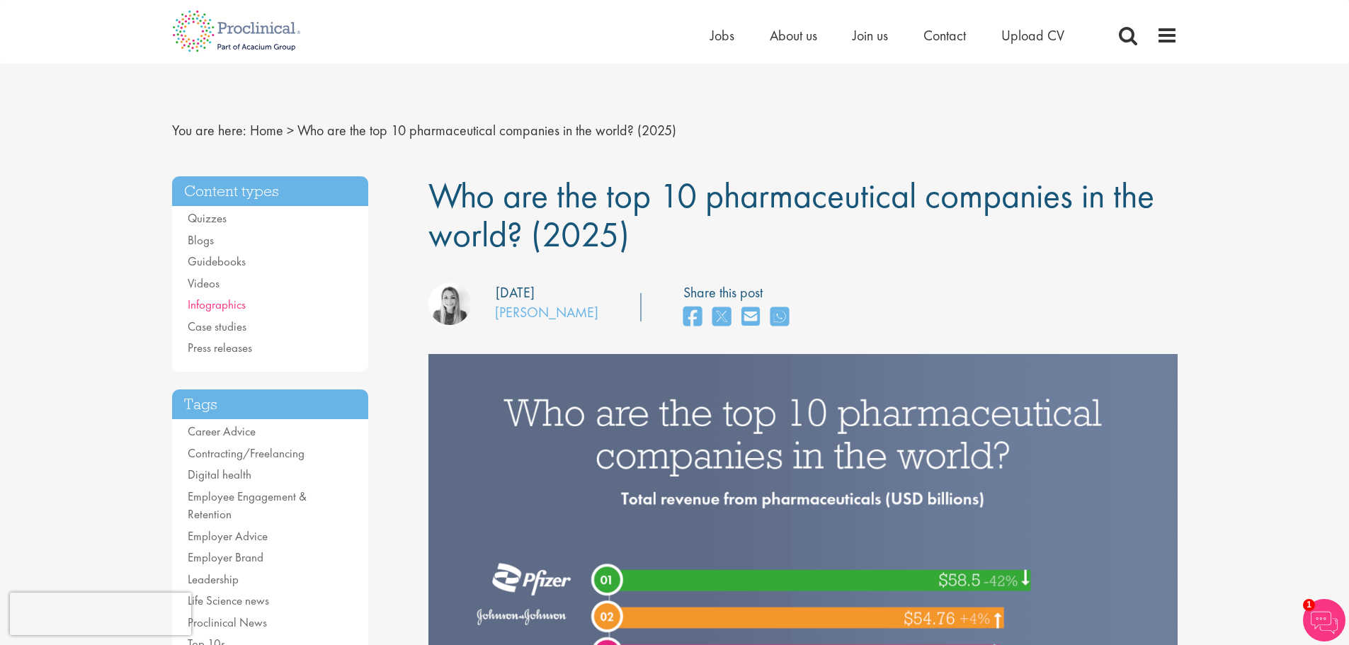 Image resolution: width=1349 pixels, height=645 pixels. What do you see at coordinates (209, 130) in the screenshot?
I see `span: You are here:` at bounding box center [209, 130].